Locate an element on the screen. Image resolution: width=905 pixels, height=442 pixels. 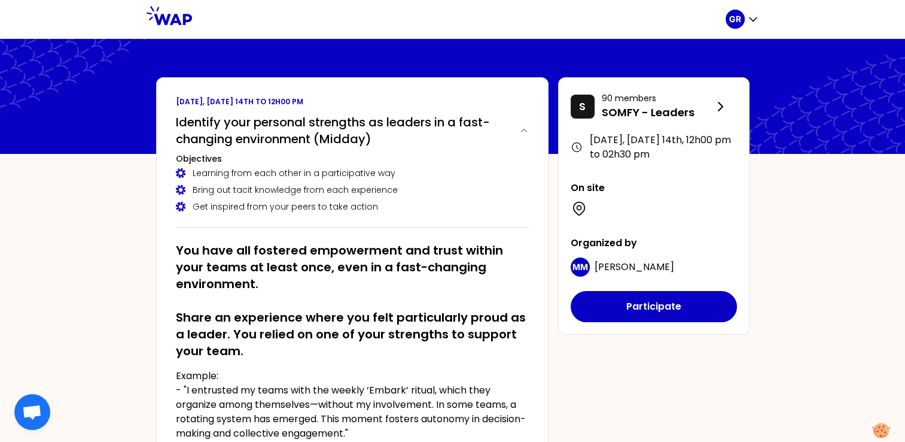
button: Participate is located at coordinates (654, 306).